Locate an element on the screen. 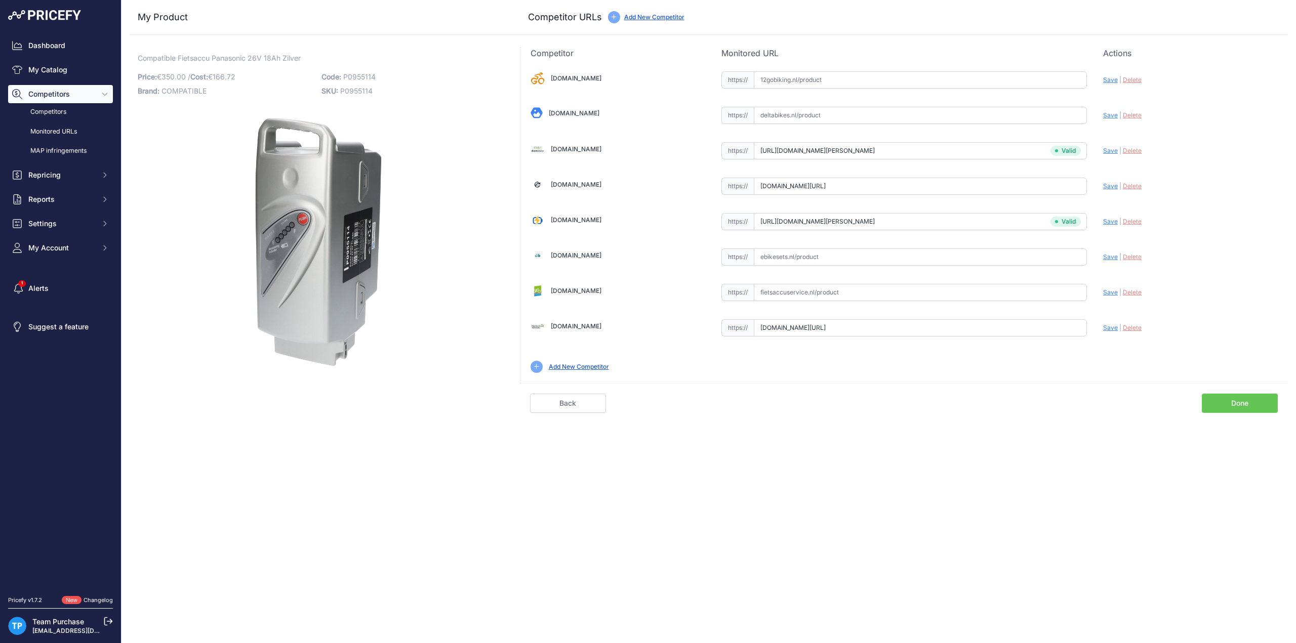  nav: Sidebar is located at coordinates (60, 310).